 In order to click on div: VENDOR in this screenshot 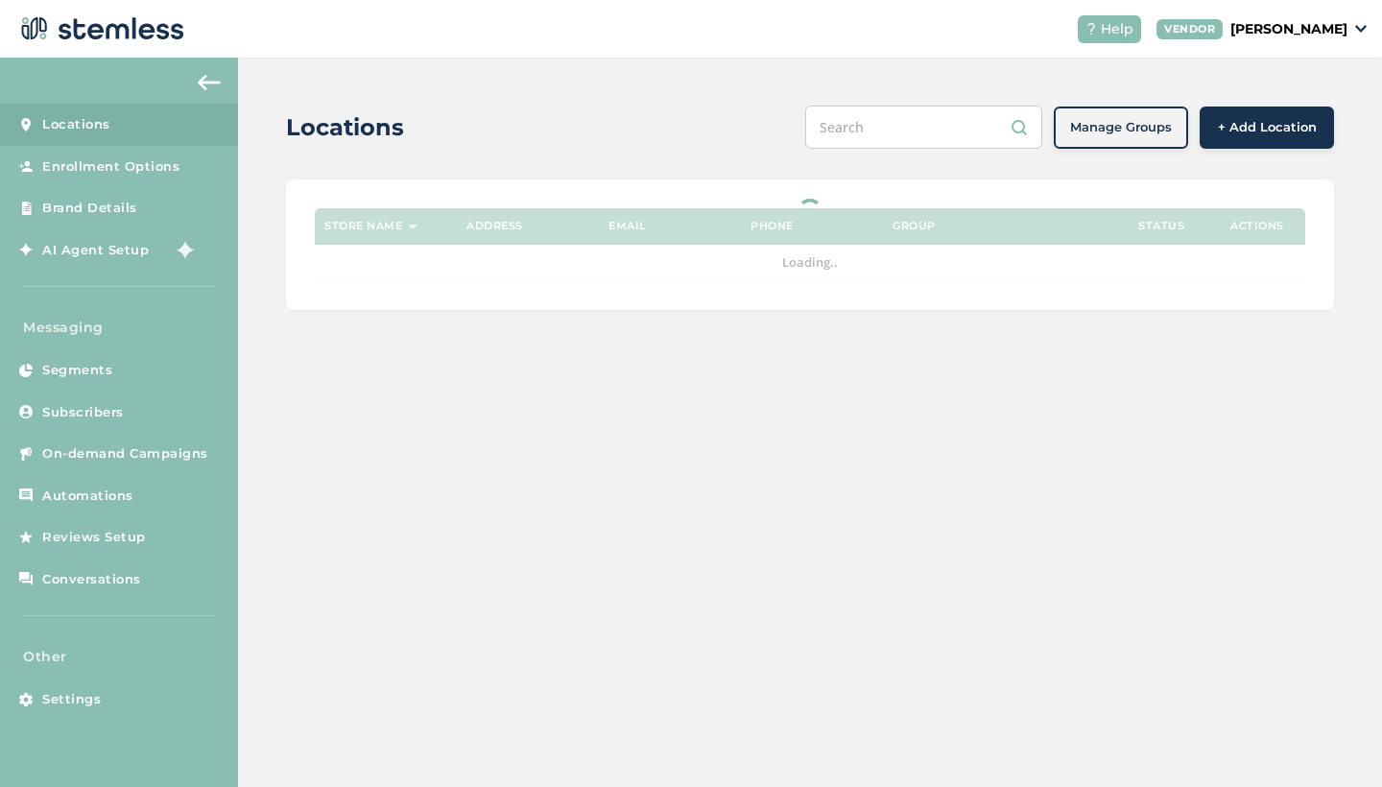, I will do `click(1189, 29)`.